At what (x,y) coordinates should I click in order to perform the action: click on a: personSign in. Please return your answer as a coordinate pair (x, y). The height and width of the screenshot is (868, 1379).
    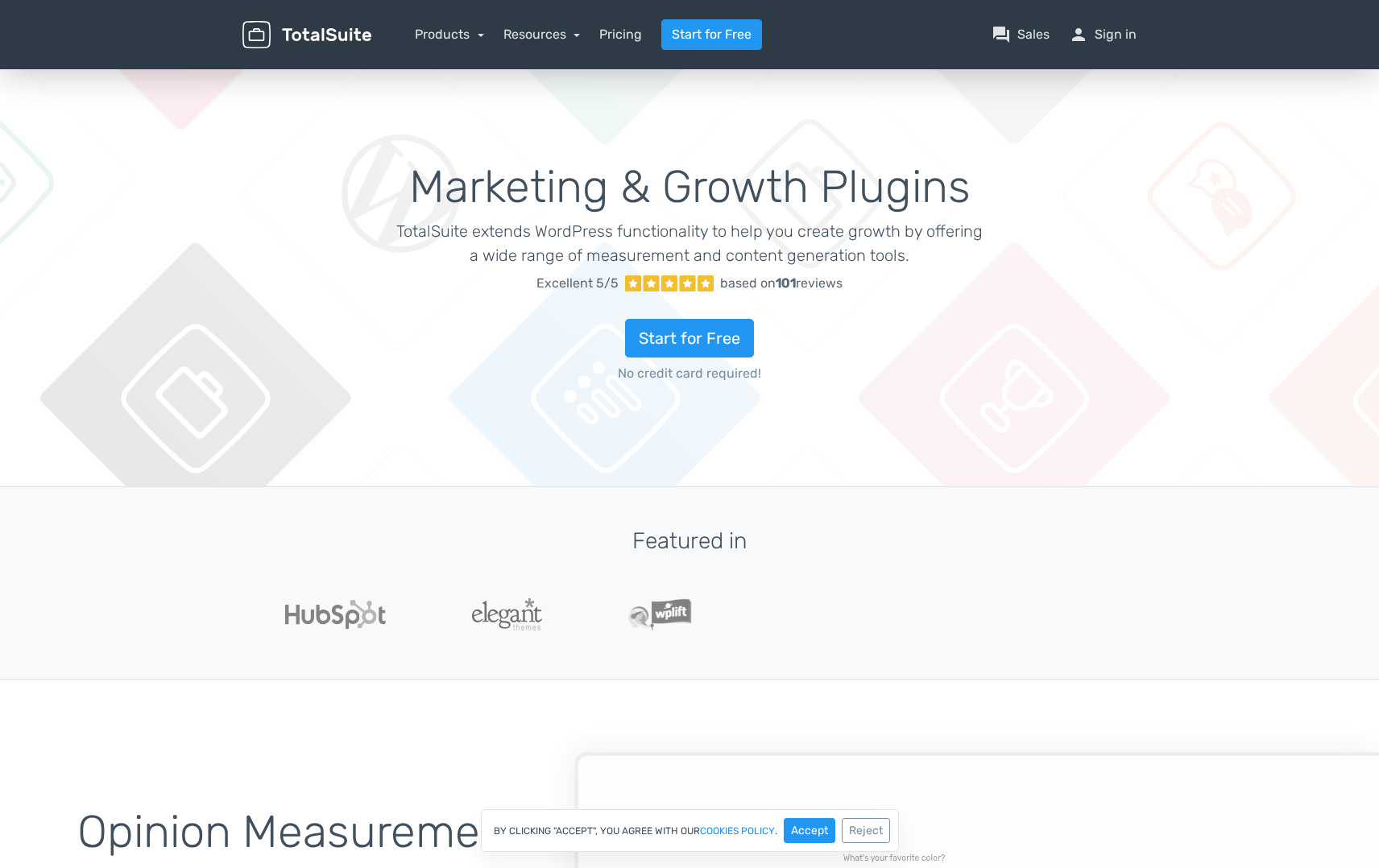
    Looking at the image, I should click on (1102, 35).